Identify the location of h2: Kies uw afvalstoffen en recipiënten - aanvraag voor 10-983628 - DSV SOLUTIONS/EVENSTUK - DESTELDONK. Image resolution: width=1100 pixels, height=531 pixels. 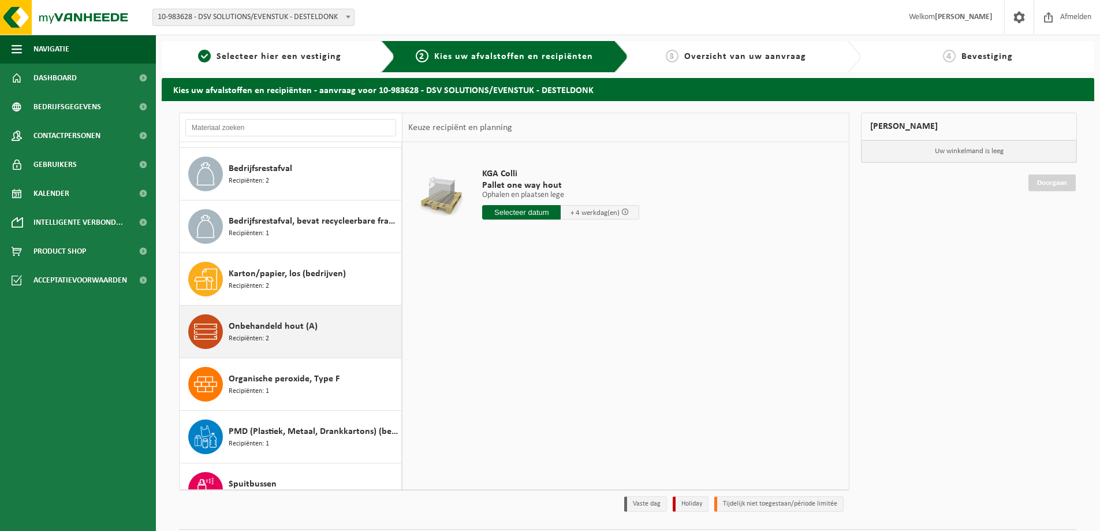
(628, 89).